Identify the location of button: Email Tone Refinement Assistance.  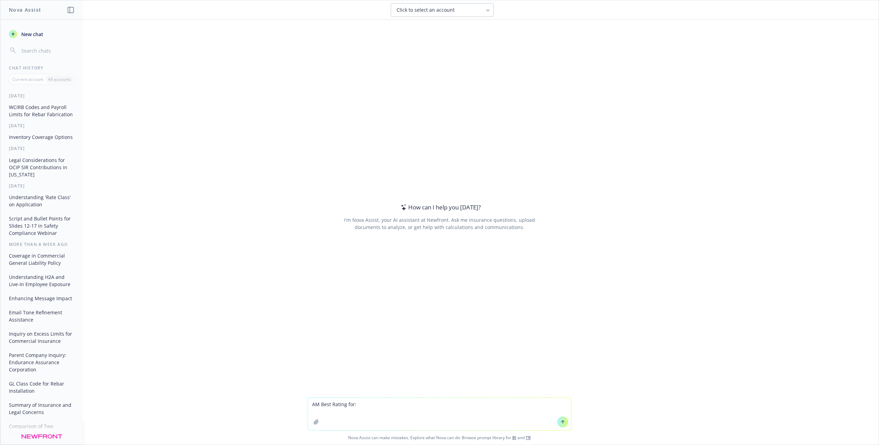
(42, 316).